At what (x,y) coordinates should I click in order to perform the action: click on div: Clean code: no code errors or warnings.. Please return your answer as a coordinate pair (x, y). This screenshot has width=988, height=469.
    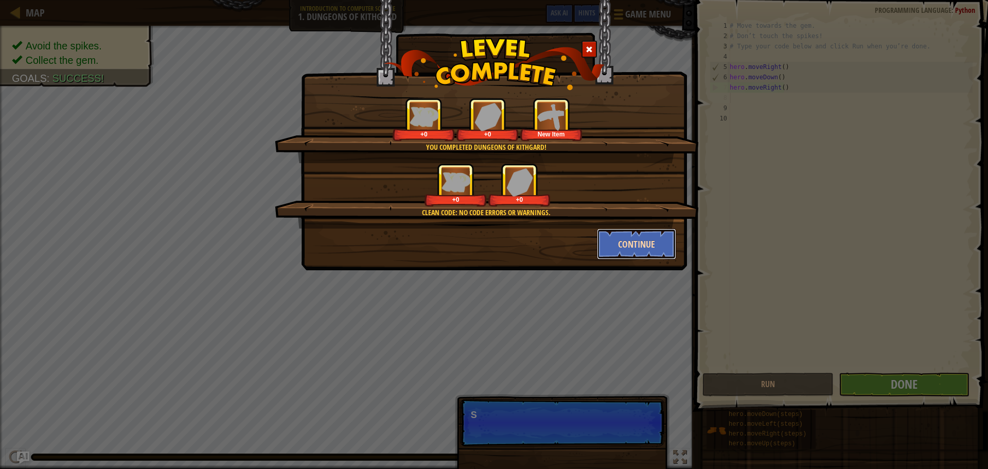
    Looking at the image, I should click on (486, 212).